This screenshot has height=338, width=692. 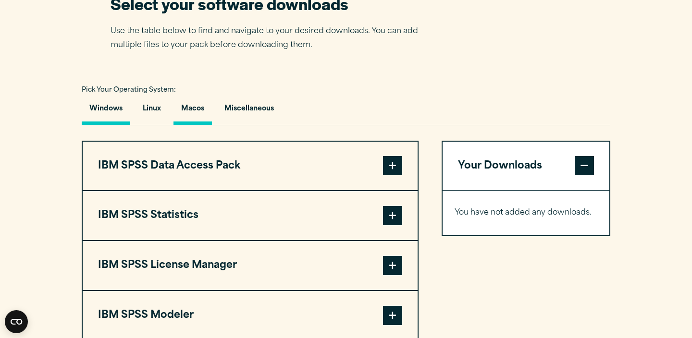 I want to click on p: Use the table below to find and navigate to your desired downloads. You can add multiple files to..., so click(x=271, y=38).